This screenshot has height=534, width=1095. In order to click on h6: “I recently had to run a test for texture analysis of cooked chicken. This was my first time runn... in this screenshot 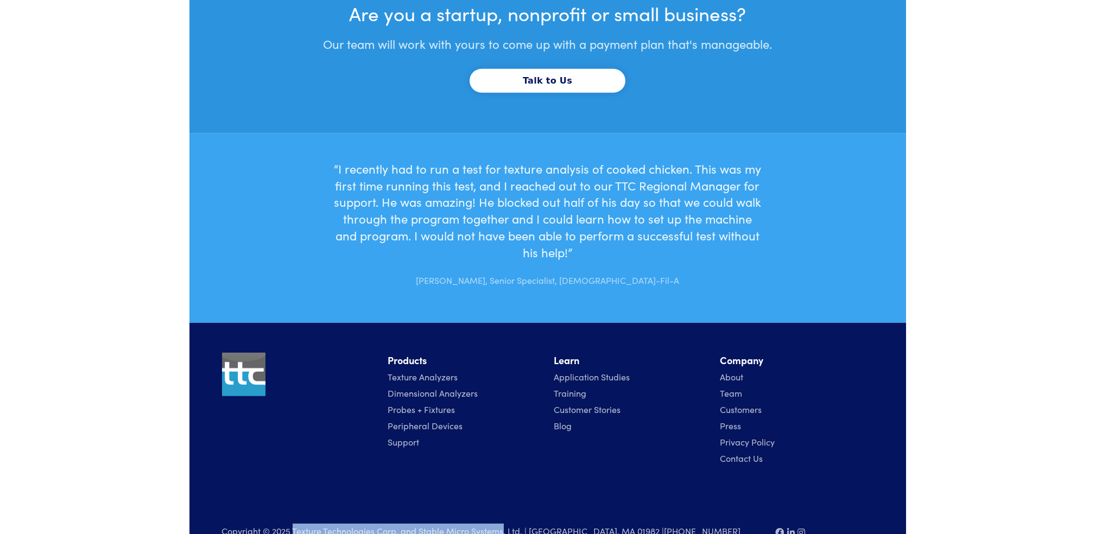, I will do `click(547, 211)`.